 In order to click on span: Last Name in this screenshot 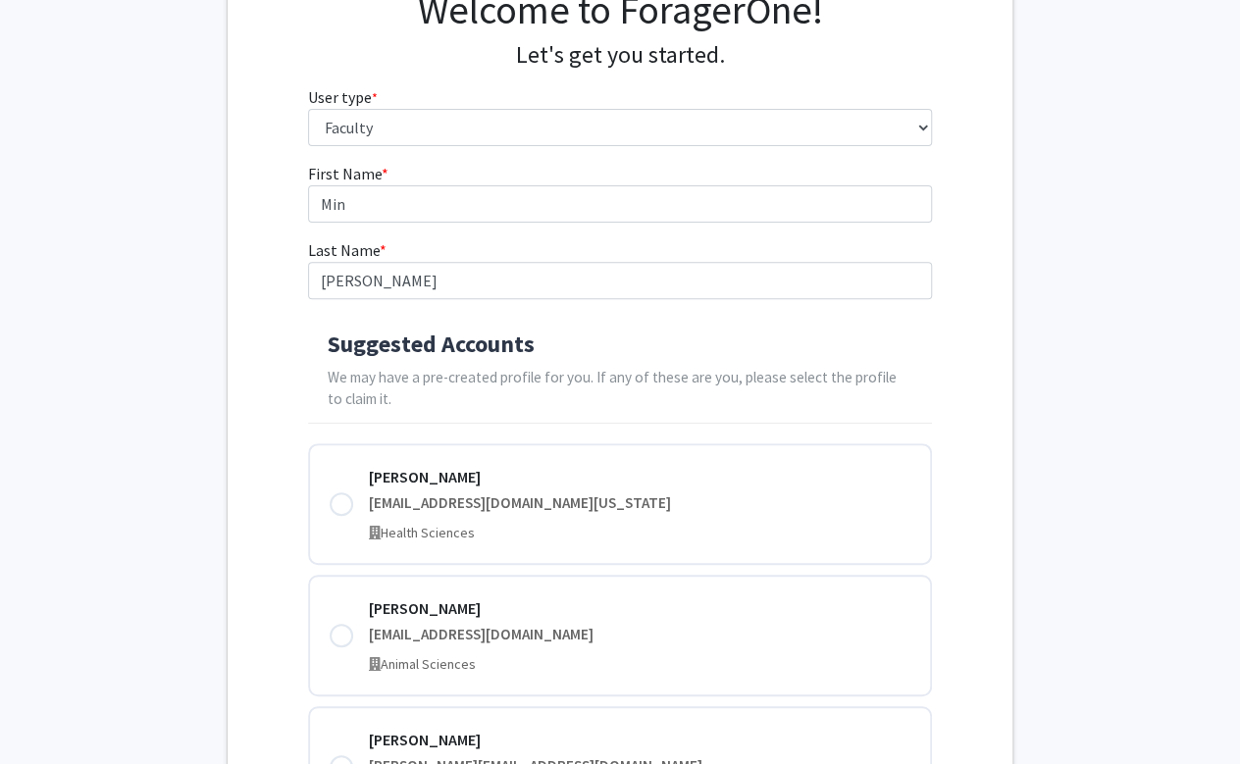, I will do `click(343, 250)`.